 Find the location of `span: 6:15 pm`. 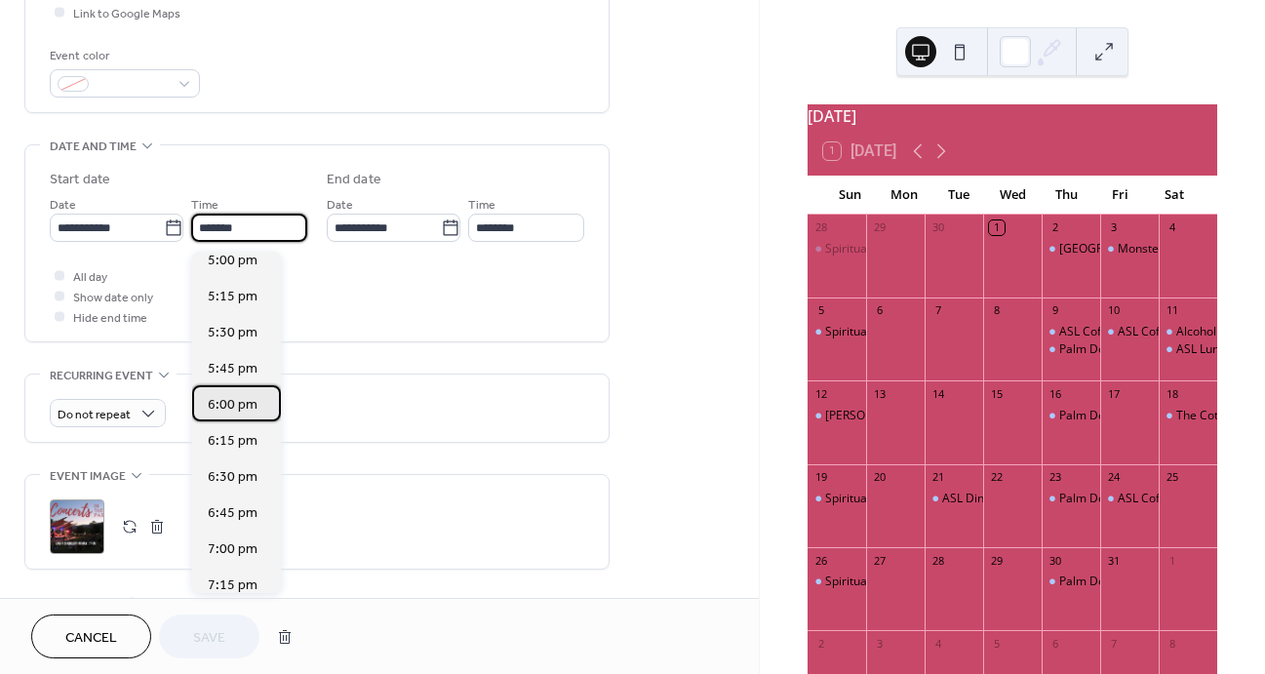

span: 6:15 pm is located at coordinates (232, 441).